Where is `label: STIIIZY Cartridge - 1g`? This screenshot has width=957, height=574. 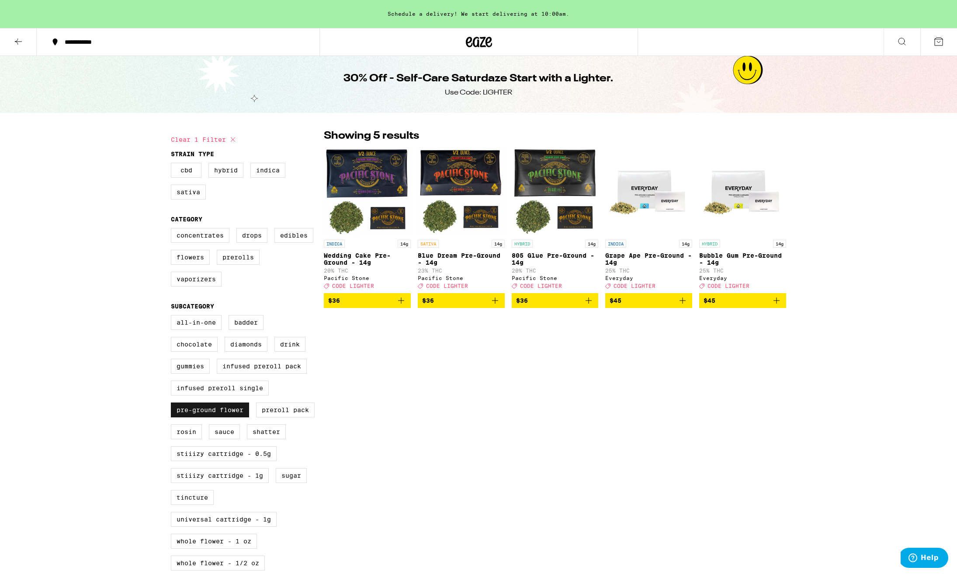
label: STIIIZY Cartridge - 1g is located at coordinates (220, 475).